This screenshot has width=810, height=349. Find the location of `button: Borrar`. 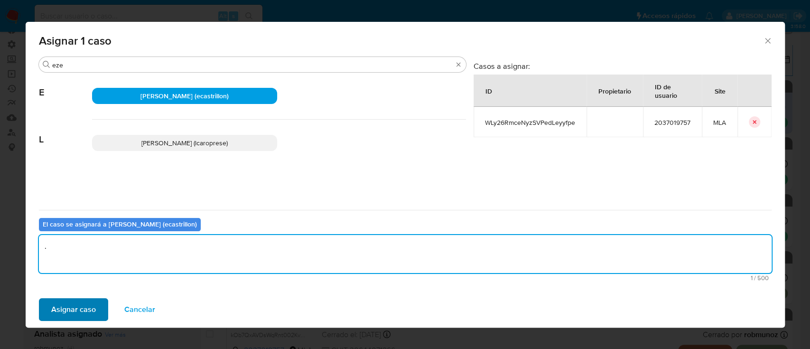

button: Borrar is located at coordinates (458, 65).